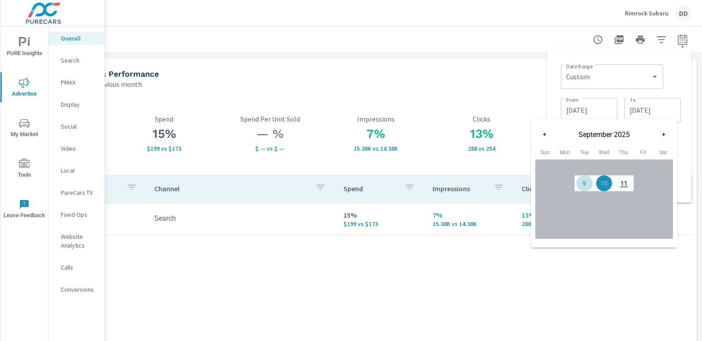  Describe the element at coordinates (470, 215) in the screenshot. I see `p: 7%` at that location.